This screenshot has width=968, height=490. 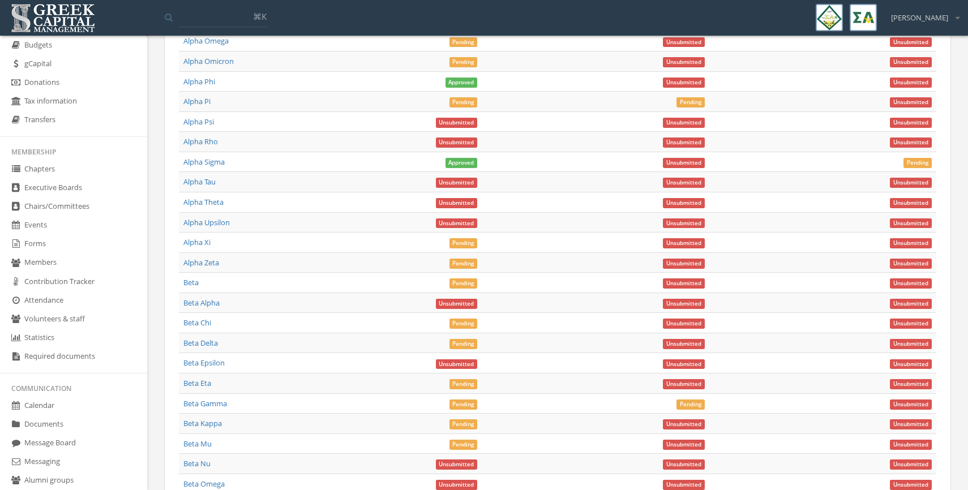 What do you see at coordinates (199, 182) in the screenshot?
I see `a: Alpha Tau` at bounding box center [199, 182].